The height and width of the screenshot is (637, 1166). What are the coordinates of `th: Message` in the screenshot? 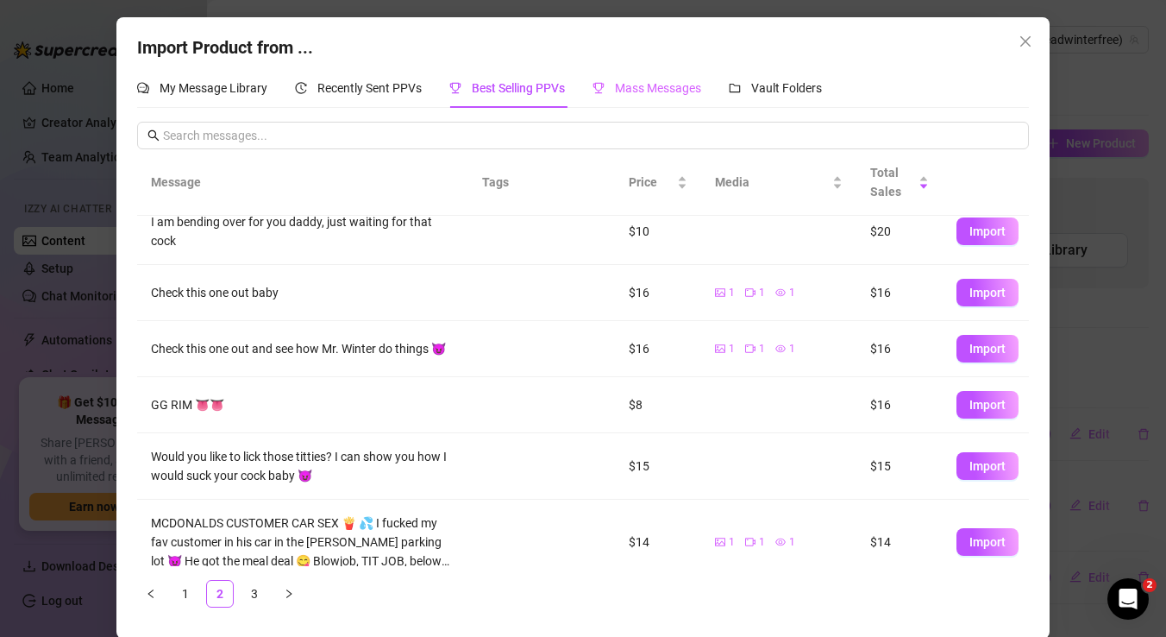 It's located at (303, 182).